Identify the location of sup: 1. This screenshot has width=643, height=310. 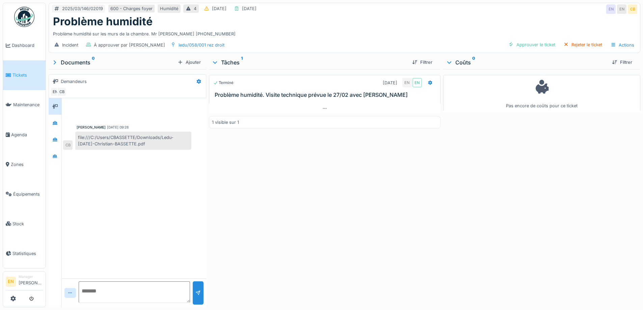
(242, 62).